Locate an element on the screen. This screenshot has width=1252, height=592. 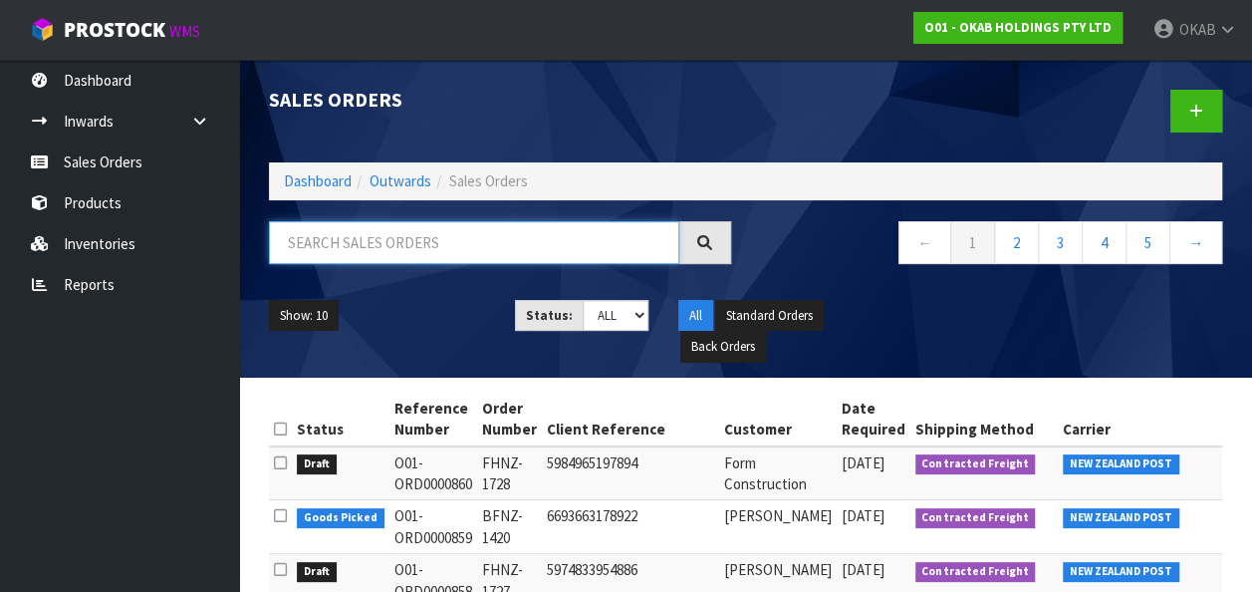
th: Customer is located at coordinates (778, 419).